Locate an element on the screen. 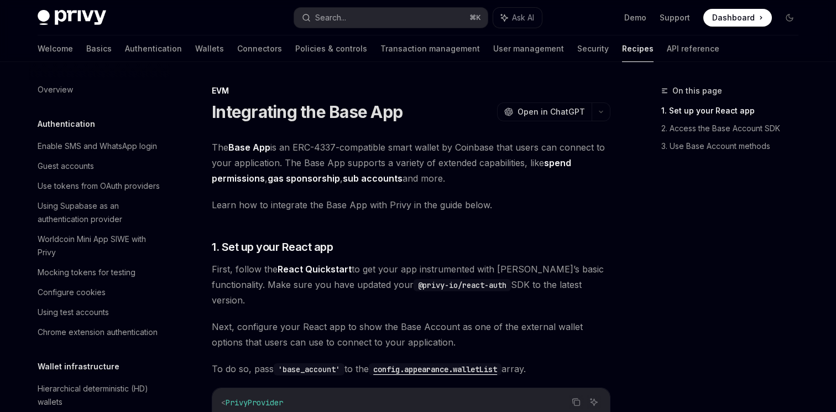 The image size is (836, 412). button: Open in ChatGPT is located at coordinates (544, 112).